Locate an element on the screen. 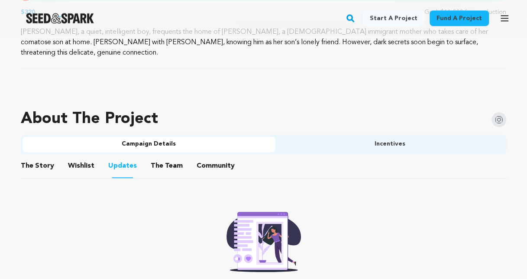 The width and height of the screenshot is (527, 279). span: Team is located at coordinates (167, 166).